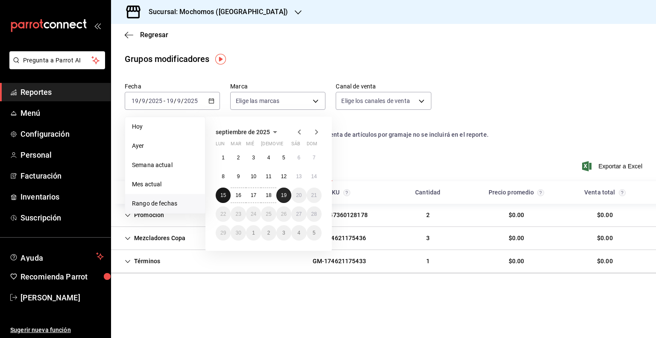 Image resolution: width=656 pixels, height=338 pixels. What do you see at coordinates (253, 214) in the screenshot?
I see `button: 24 de septiembre de 2025` at bounding box center [253, 214].